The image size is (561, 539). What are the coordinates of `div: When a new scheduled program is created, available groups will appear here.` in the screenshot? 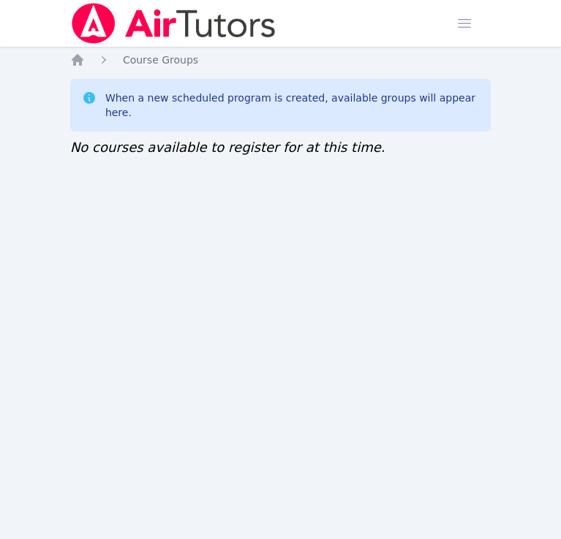 It's located at (292, 105).